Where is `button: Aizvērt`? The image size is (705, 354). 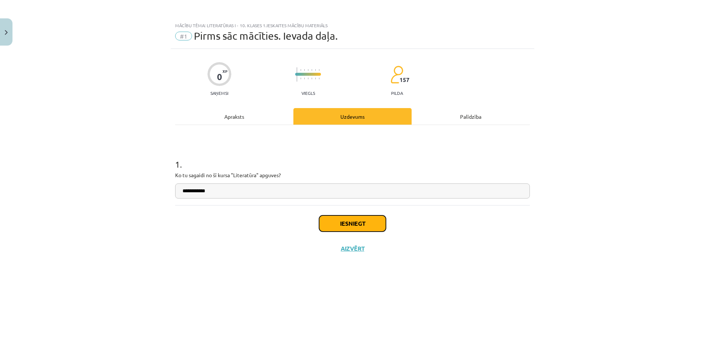 button: Aizvērt is located at coordinates (352, 248).